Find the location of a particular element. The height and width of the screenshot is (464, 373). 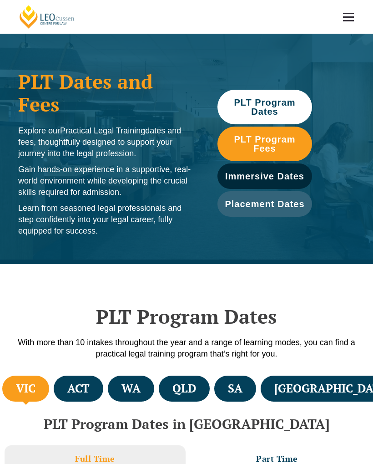

a: Immersive Dates is located at coordinates (265, 176).